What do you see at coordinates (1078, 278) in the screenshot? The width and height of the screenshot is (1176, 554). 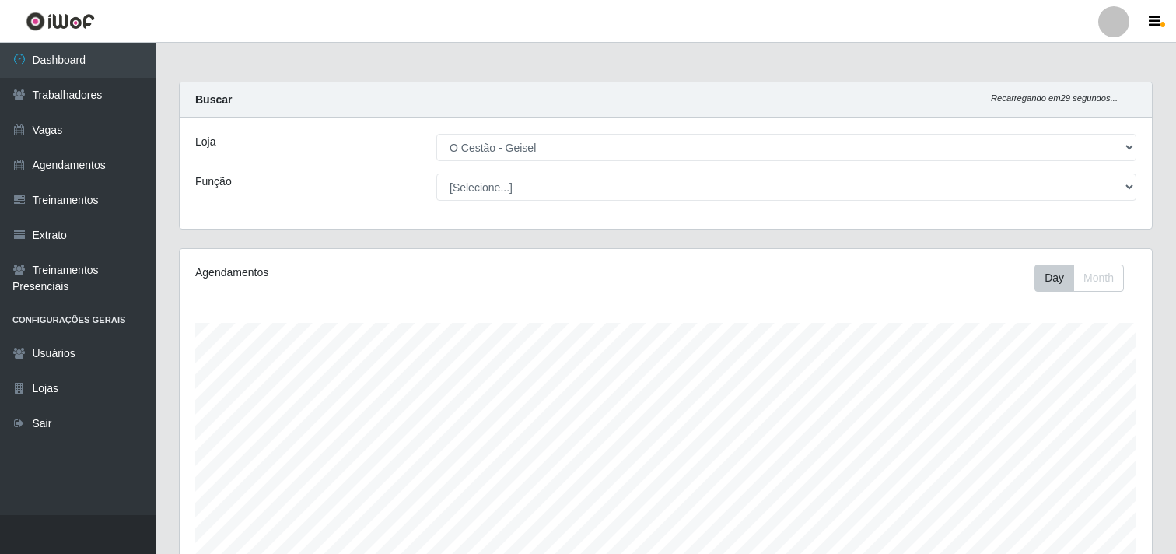 I see `div: First group` at bounding box center [1078, 278].